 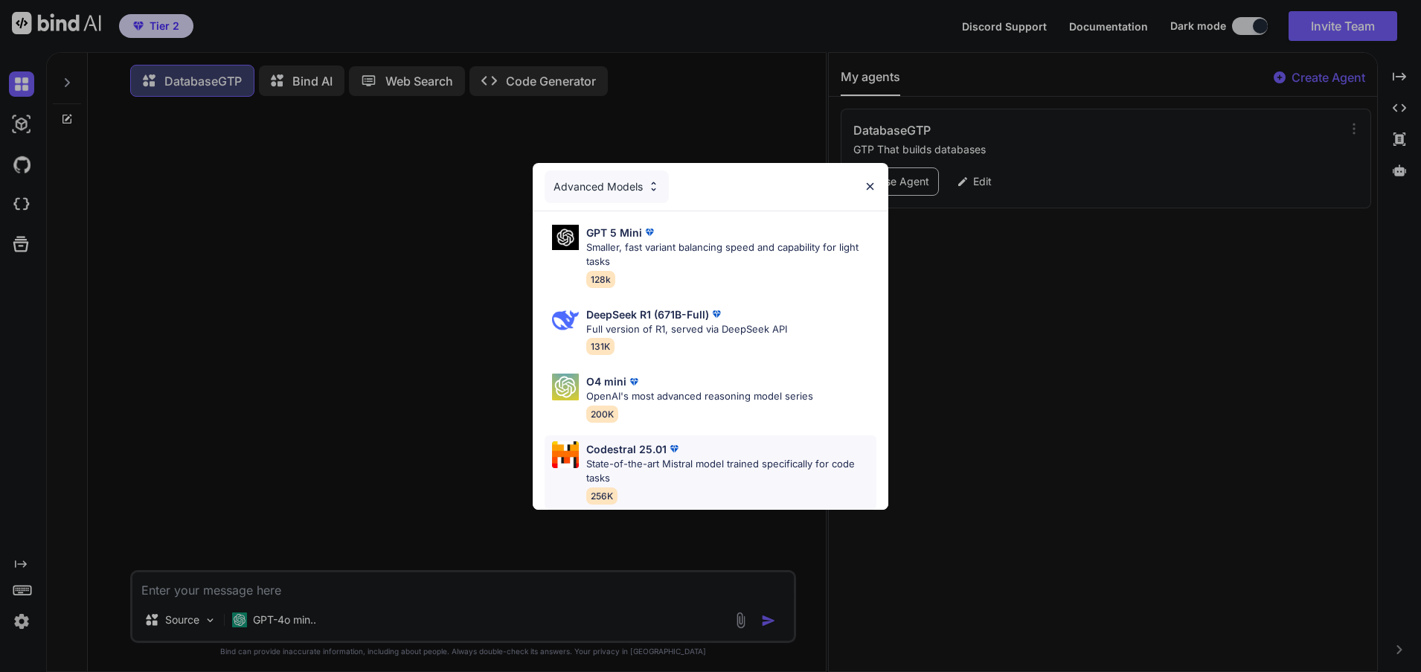 I want to click on p: State-of-the-art Mistral model trained specifically for code tasks, so click(x=731, y=471).